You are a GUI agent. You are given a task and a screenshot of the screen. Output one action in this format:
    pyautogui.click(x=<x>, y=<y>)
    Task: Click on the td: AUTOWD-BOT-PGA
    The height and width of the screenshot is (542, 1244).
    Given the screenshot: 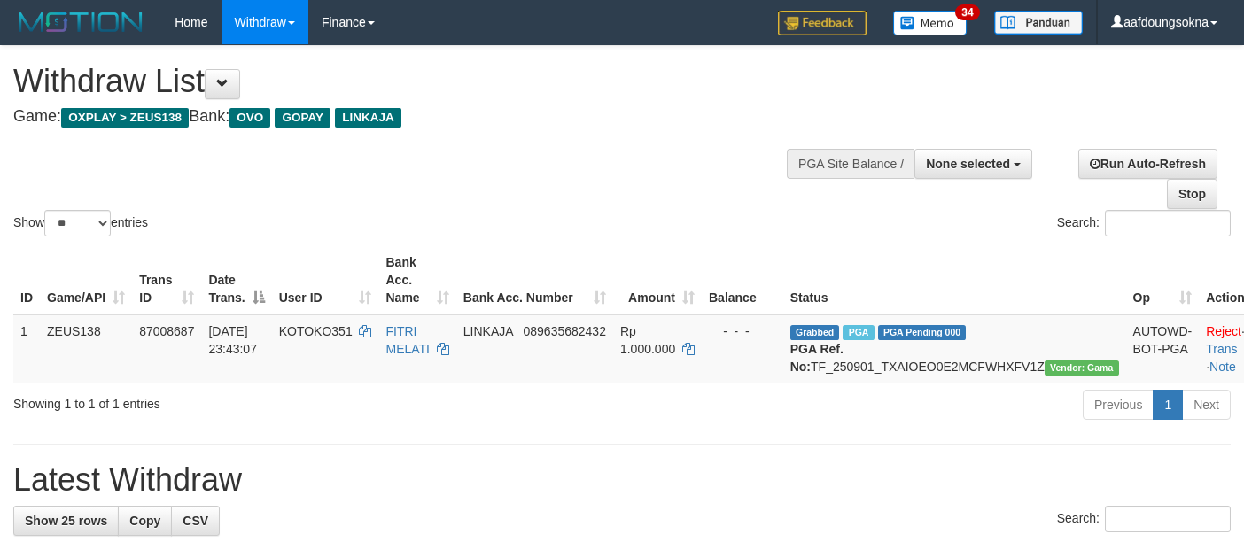 What is the action you would take?
    pyautogui.click(x=1163, y=348)
    